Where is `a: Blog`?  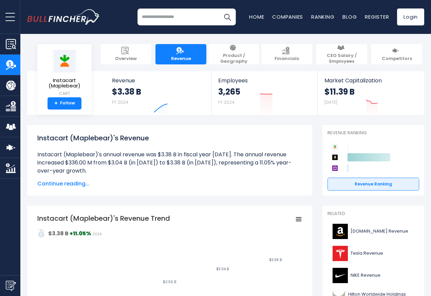 a: Blog is located at coordinates (349, 17).